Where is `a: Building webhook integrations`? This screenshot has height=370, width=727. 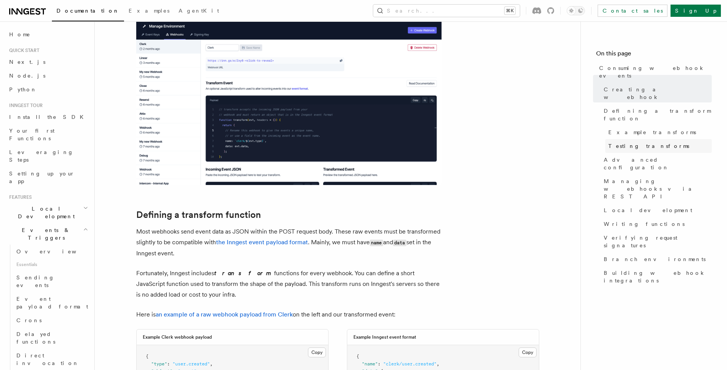
a: Building webhook integrations is located at coordinates (656, 276).